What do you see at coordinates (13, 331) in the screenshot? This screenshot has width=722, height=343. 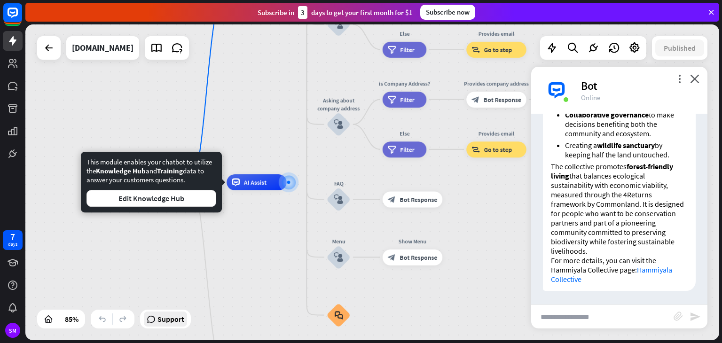 I see `div: SM` at bounding box center [13, 331].